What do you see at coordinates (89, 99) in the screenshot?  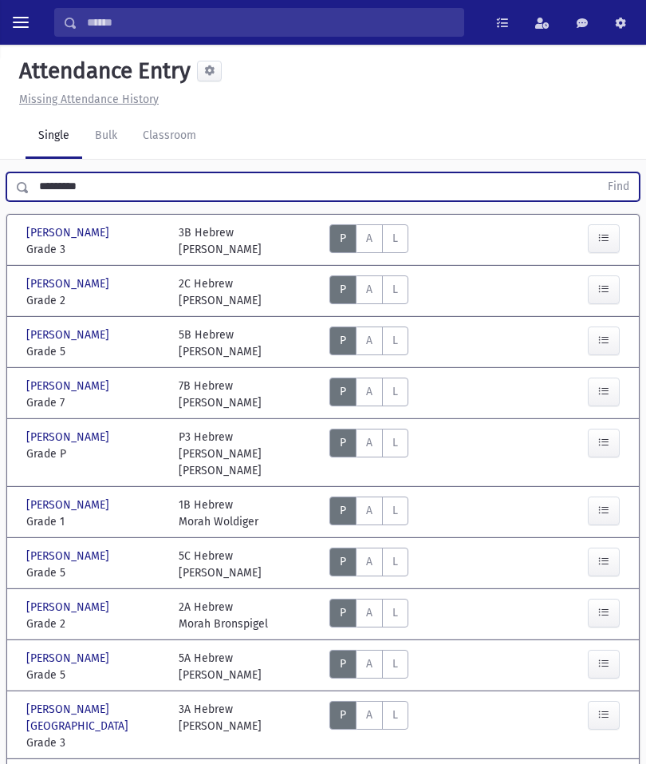 I see `u: Missing Attendance History` at bounding box center [89, 99].